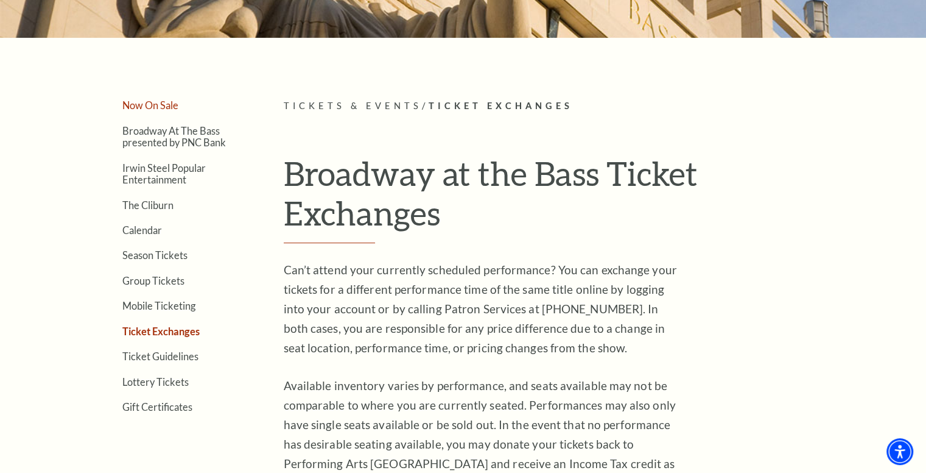 This screenshot has width=926, height=473. I want to click on span: Ticket Exchanges, so click(500, 105).